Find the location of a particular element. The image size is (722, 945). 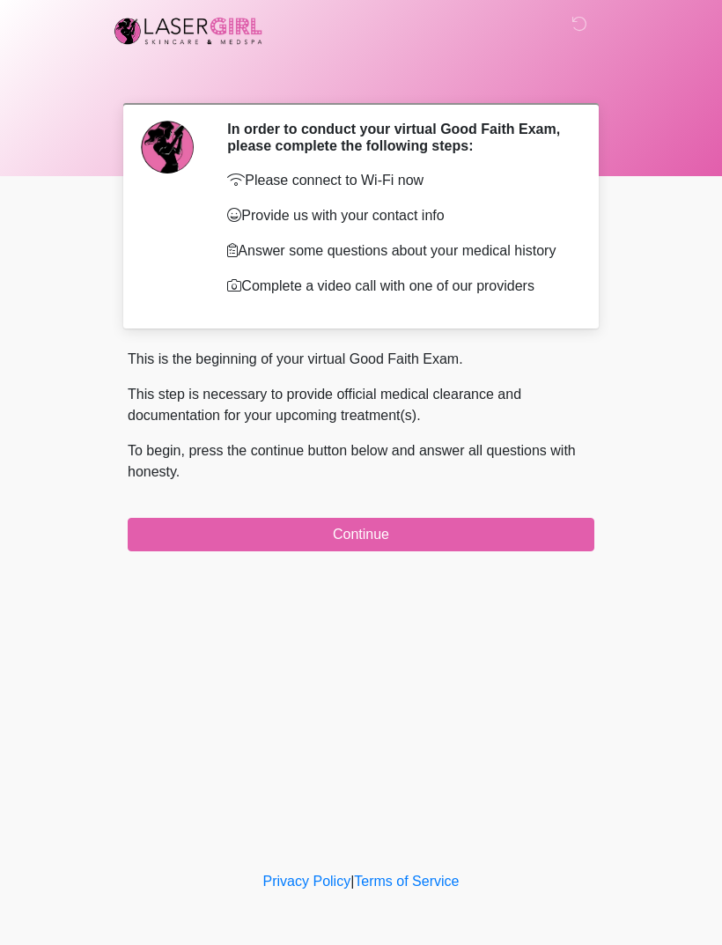

p: Answer some questions about your medical history is located at coordinates (397, 251).